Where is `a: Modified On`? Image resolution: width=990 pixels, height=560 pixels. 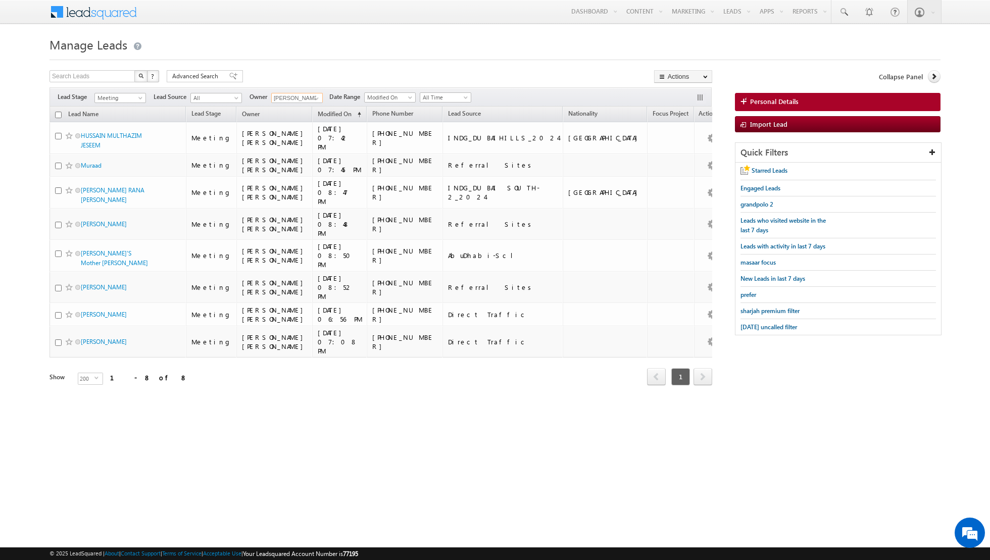
a: Modified On is located at coordinates (390, 98).